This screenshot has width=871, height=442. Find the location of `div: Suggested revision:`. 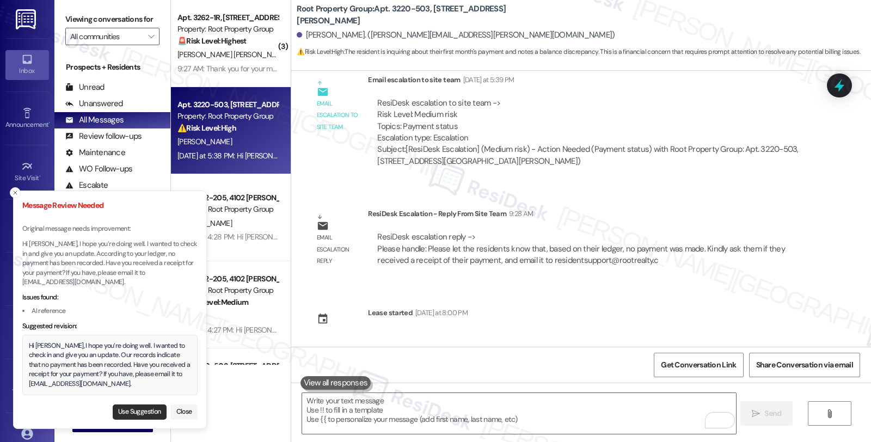

div: Suggested revision: is located at coordinates (110, 327).